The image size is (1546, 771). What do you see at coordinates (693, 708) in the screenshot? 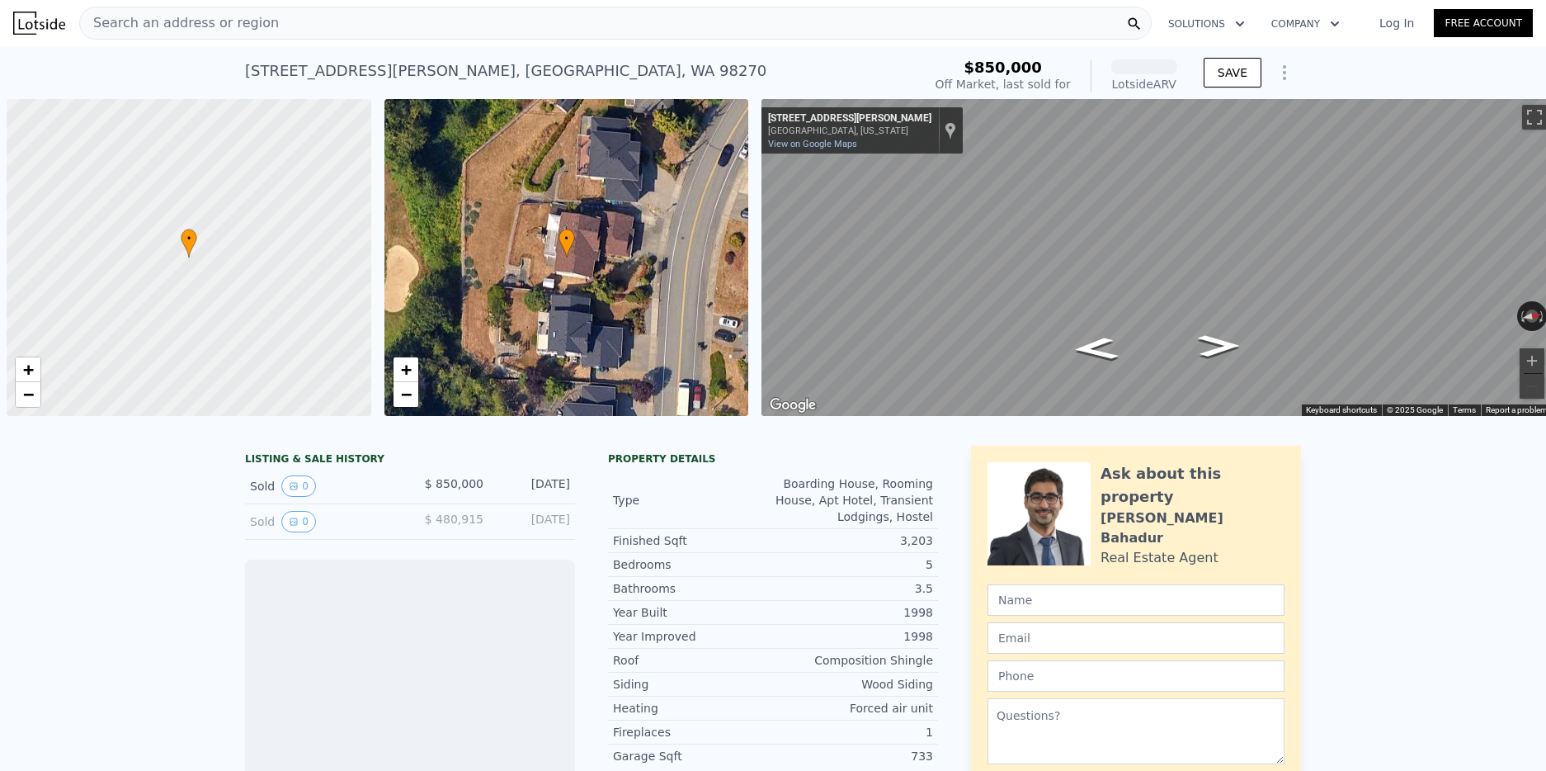
I see `div: Heating` at bounding box center [693, 708].